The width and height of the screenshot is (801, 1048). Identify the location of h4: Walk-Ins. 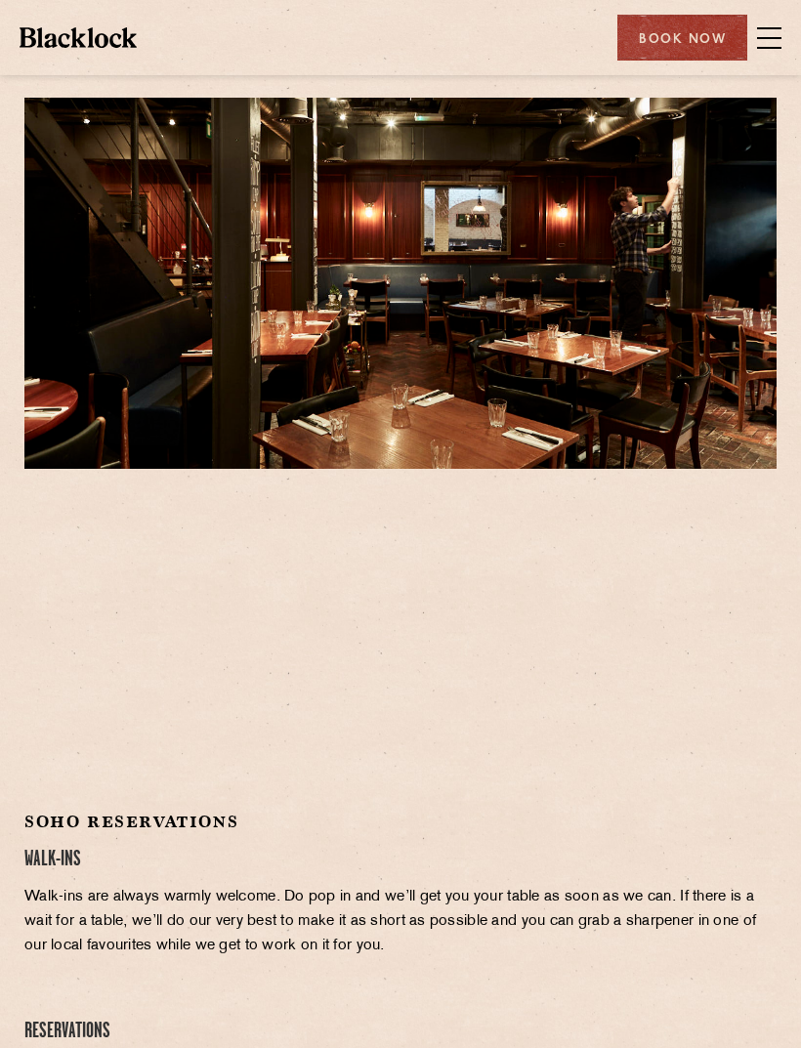
(400, 859).